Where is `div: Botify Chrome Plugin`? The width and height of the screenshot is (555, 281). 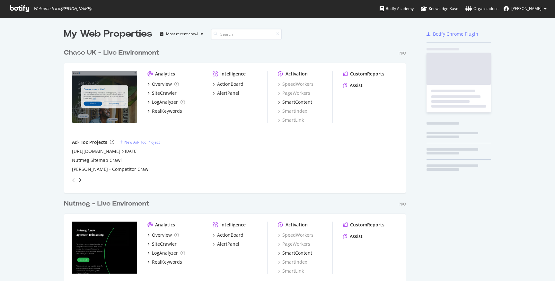 div: Botify Chrome Plugin is located at coordinates (456, 34).